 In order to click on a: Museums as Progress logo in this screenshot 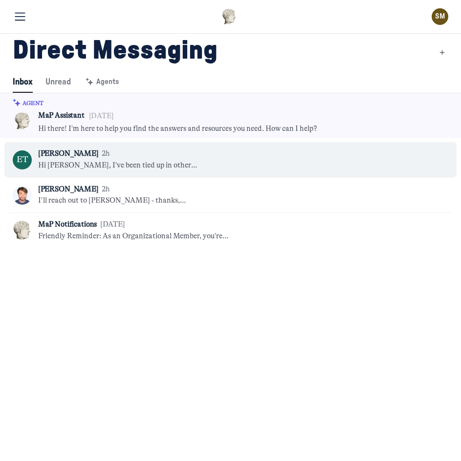, I will do `click(229, 17)`.